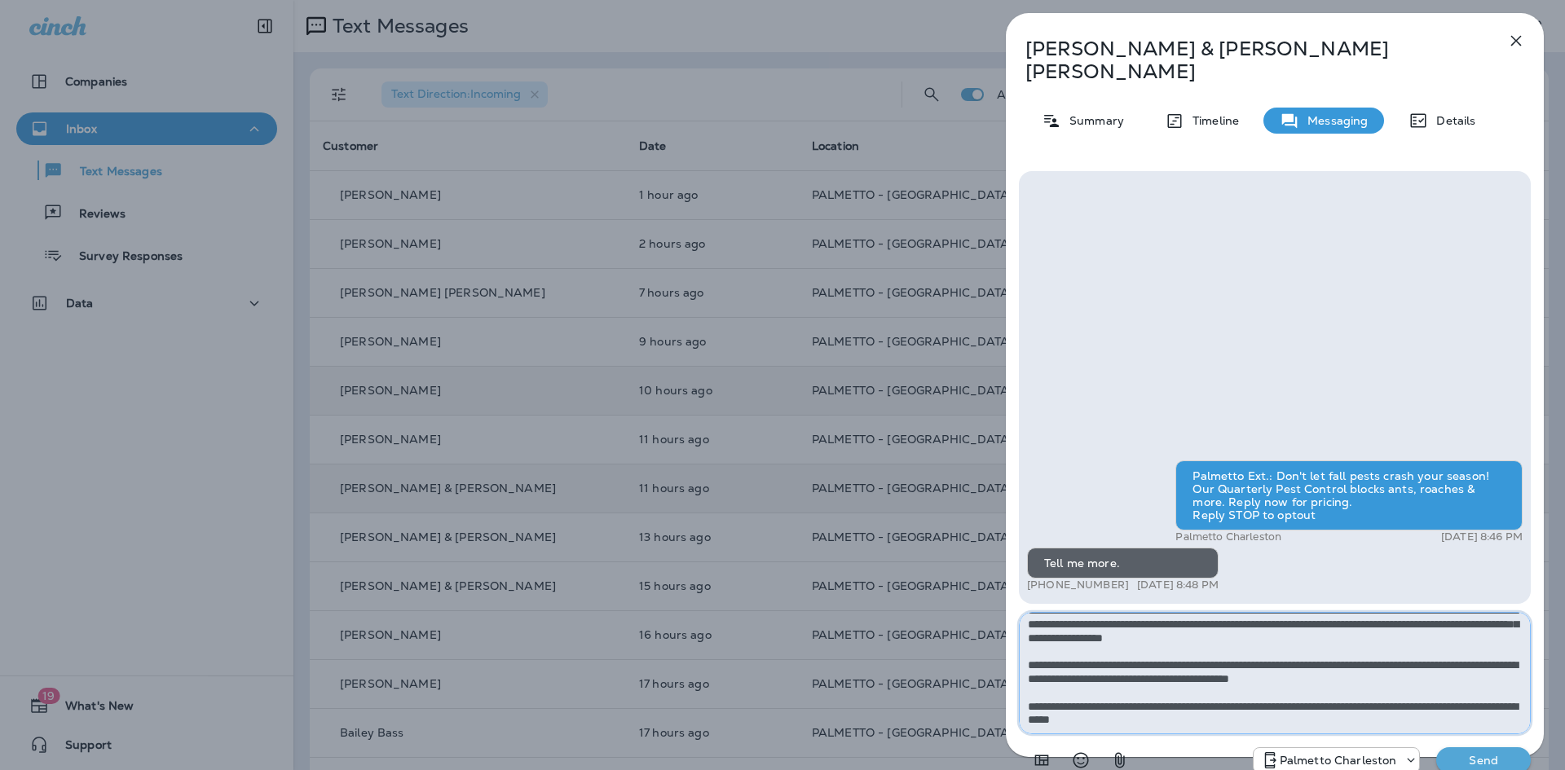 The width and height of the screenshot is (1565, 770). What do you see at coordinates (1483, 760) in the screenshot?
I see `p: Send` at bounding box center [1483, 760].